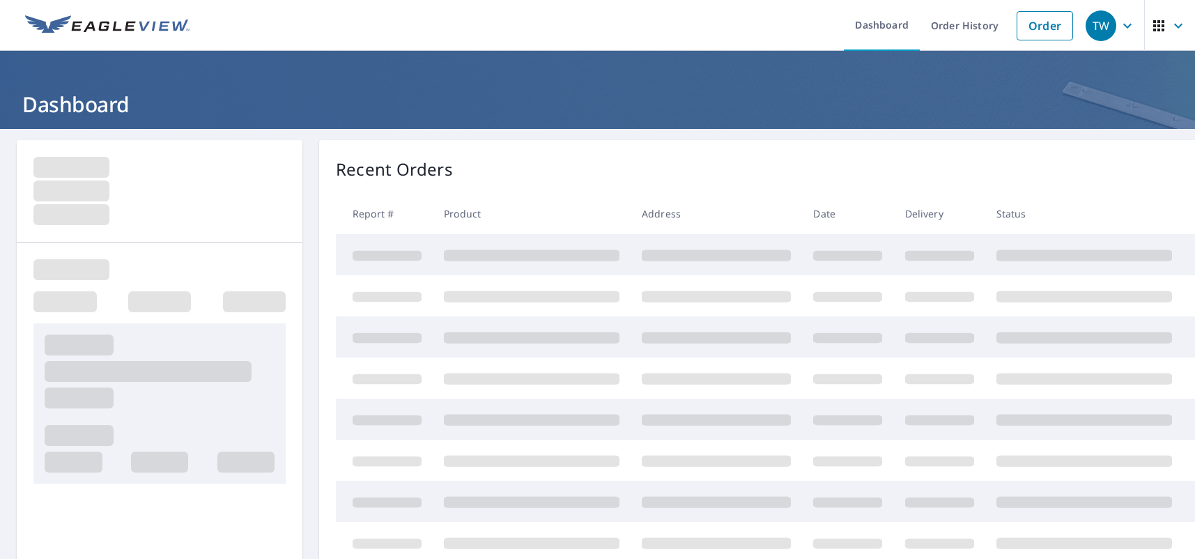  What do you see at coordinates (532, 213) in the screenshot?
I see `th: Product` at bounding box center [532, 213].